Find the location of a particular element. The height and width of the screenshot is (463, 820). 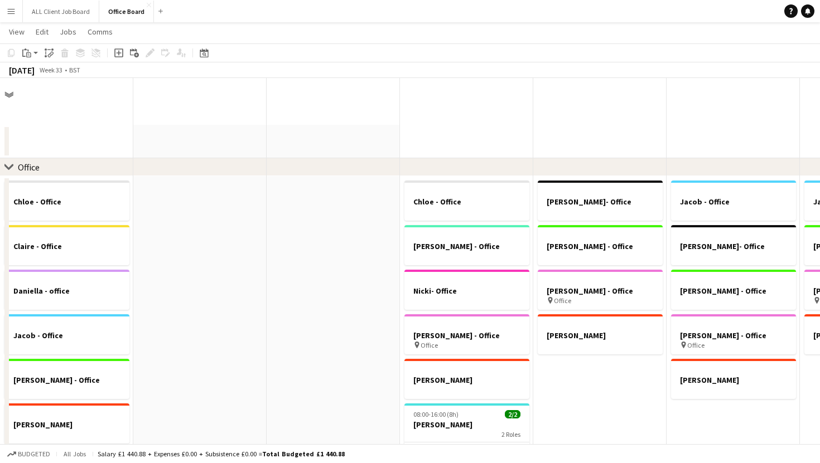

a: Jobs is located at coordinates (68, 32).